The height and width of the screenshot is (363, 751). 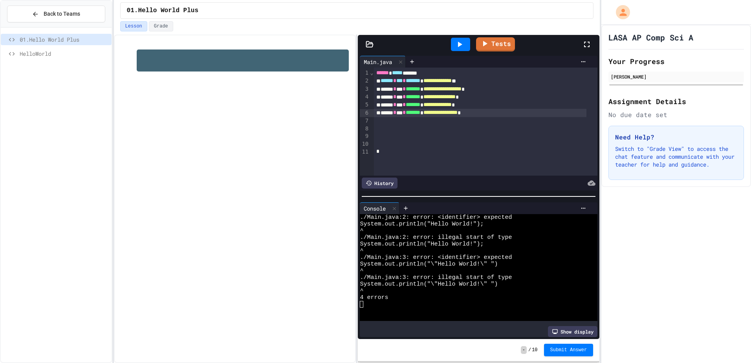 I want to click on button: Back to Teams, so click(x=56, y=14).